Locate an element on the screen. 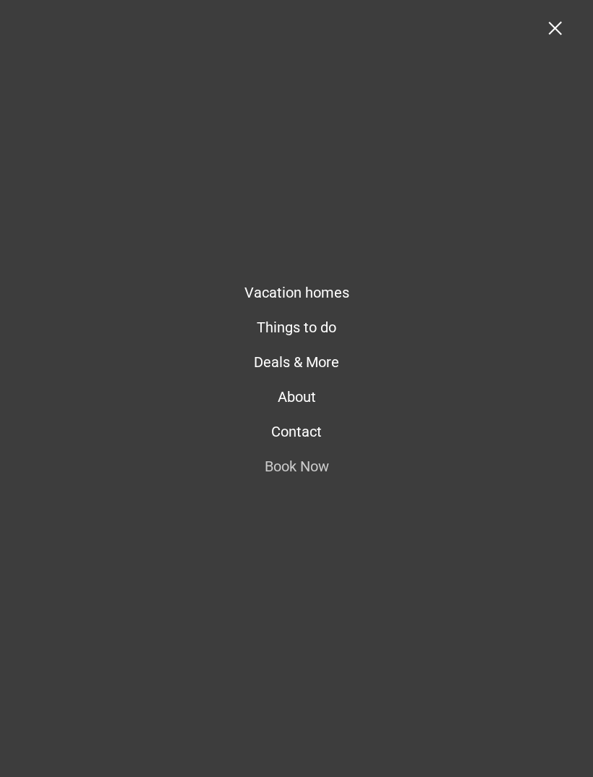  a: Contact is located at coordinates (297, 431).